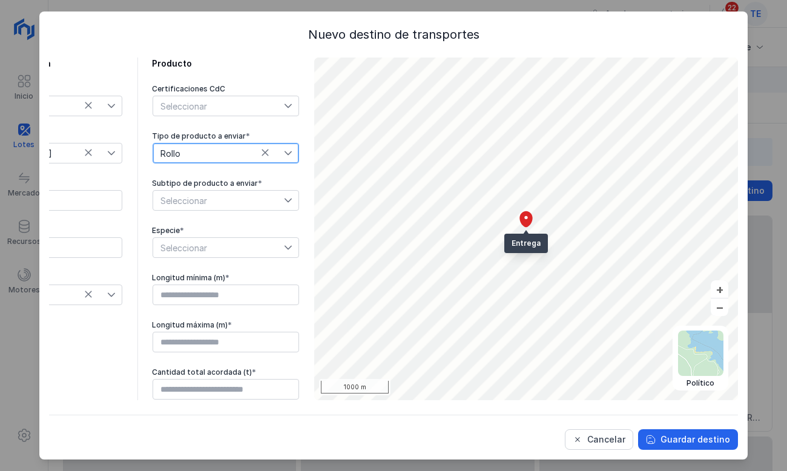 The height and width of the screenshot is (471, 787). I want to click on div: Longitud mínima (m), so click(226, 278).